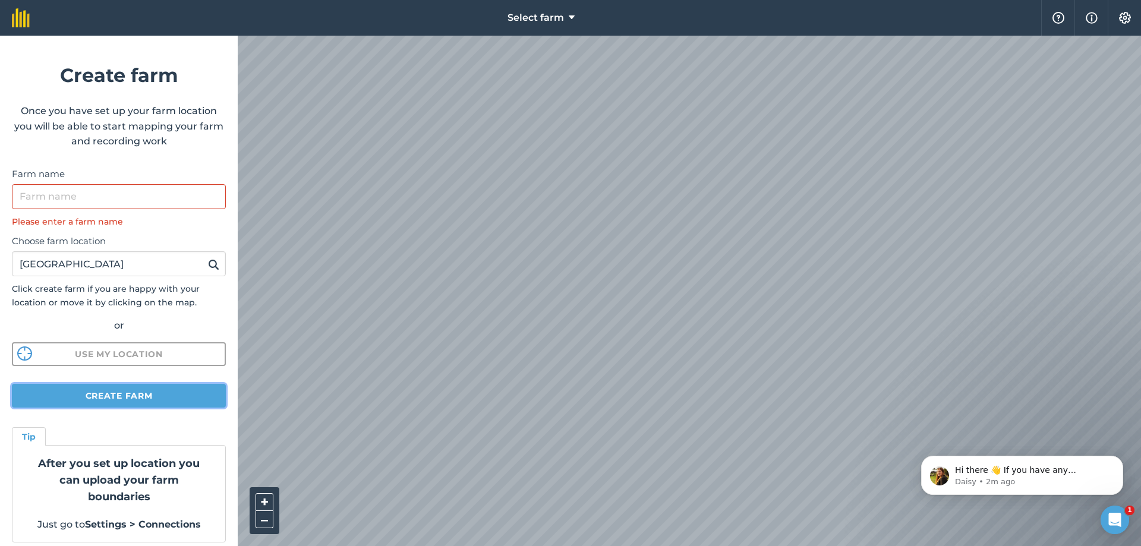 Image resolution: width=1141 pixels, height=546 pixels. I want to click on div: or, so click(119, 326).